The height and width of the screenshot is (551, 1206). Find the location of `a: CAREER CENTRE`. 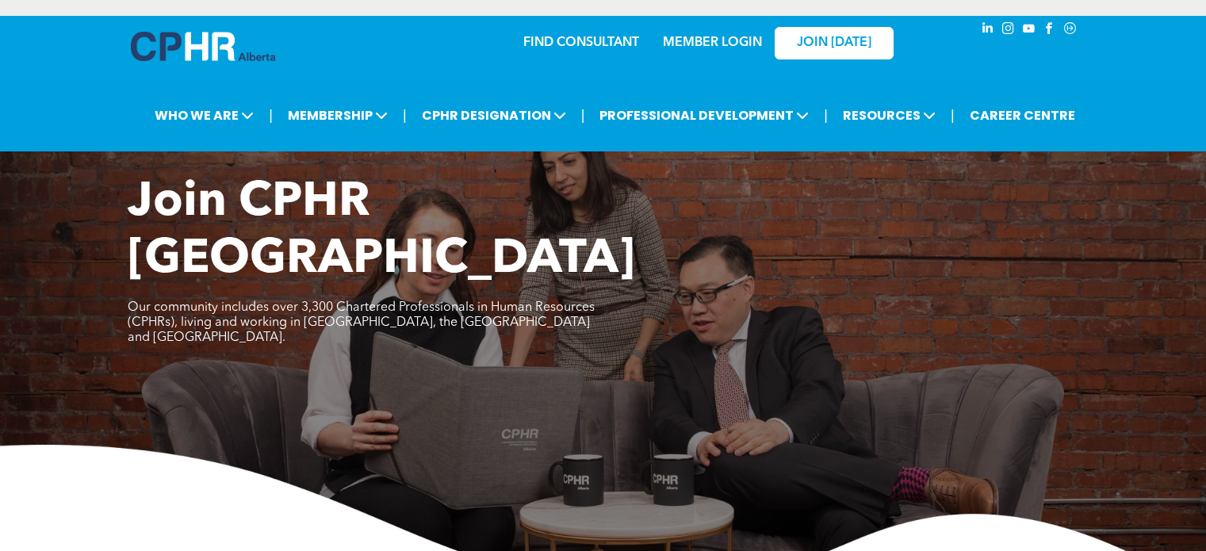

a: CAREER CENTRE is located at coordinates (1022, 115).